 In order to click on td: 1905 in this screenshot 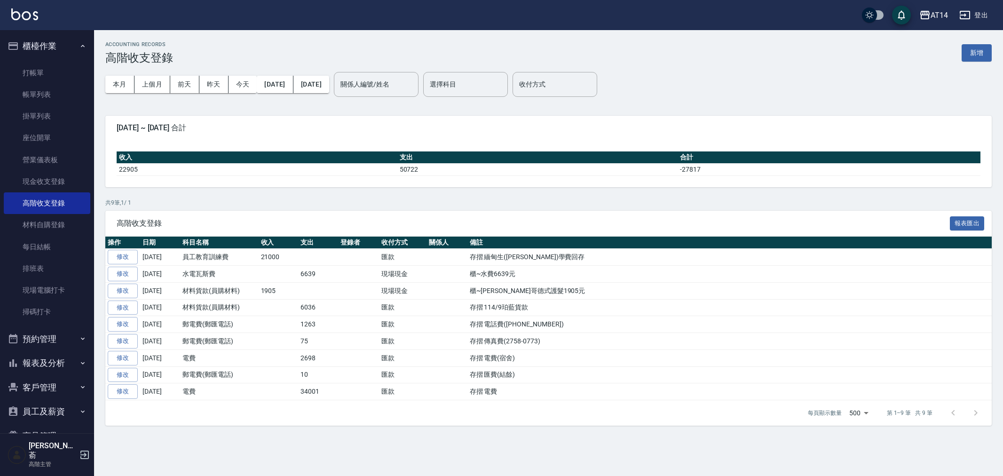, I will do `click(278, 291)`.